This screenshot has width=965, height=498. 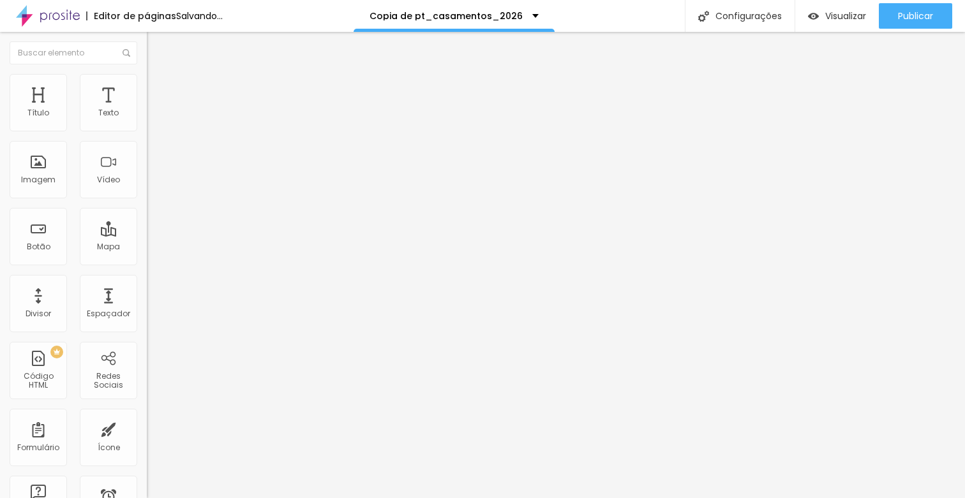 I want to click on div: Botão, so click(x=38, y=247).